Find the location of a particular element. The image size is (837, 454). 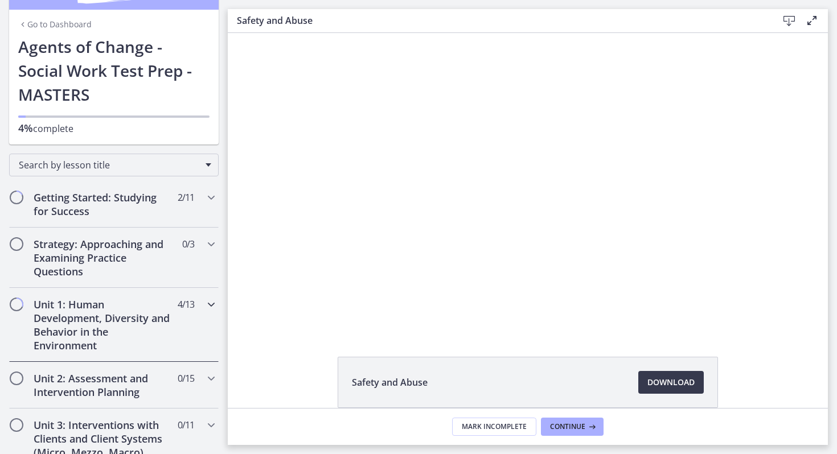

h2: Unit 2: Assessment and Intervention Planning is located at coordinates (103, 385).